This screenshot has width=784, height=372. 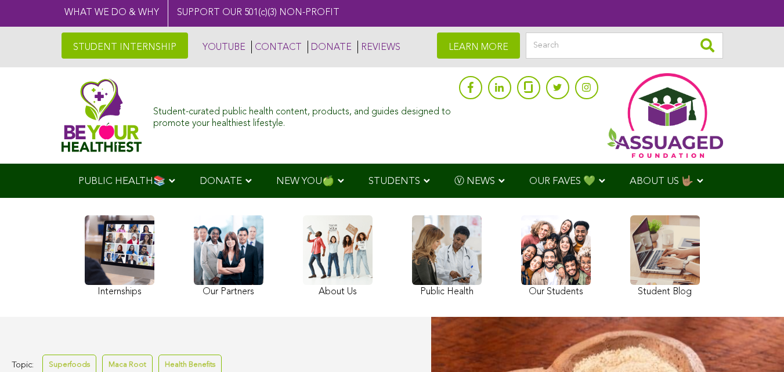 I want to click on a: REVIEWS, so click(x=379, y=47).